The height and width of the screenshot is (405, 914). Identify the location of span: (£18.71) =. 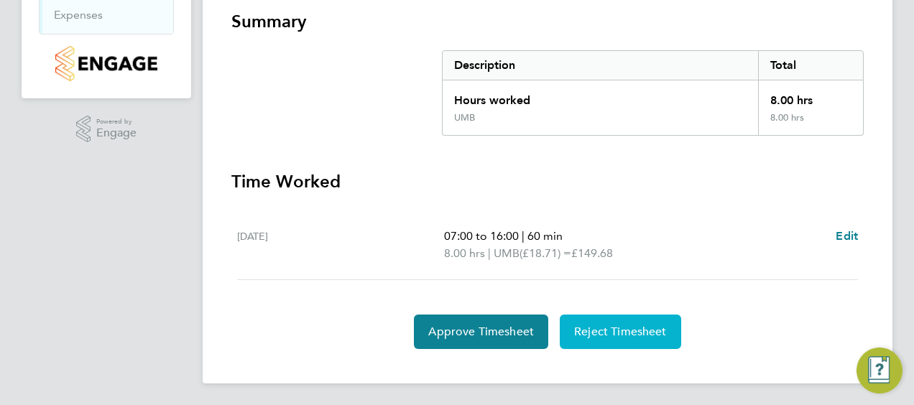
(545, 253).